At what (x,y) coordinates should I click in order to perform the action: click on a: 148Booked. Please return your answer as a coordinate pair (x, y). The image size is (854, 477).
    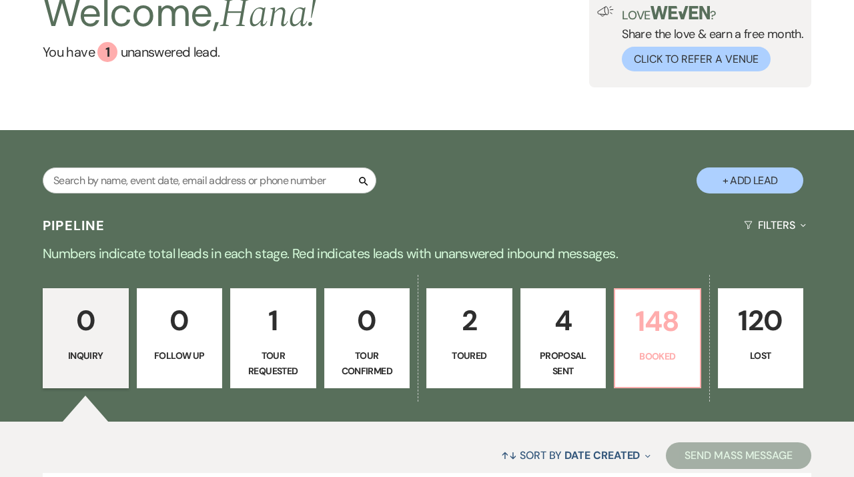
    Looking at the image, I should click on (657, 338).